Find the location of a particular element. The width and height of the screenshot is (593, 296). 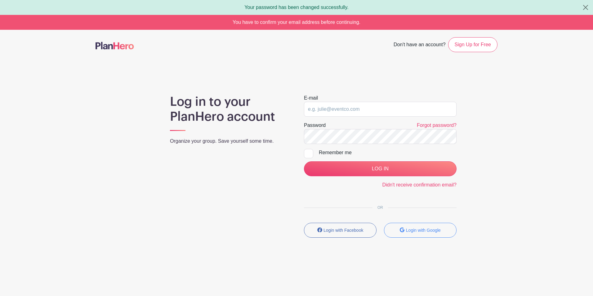

span: Don't have an account? is located at coordinates (419, 45).